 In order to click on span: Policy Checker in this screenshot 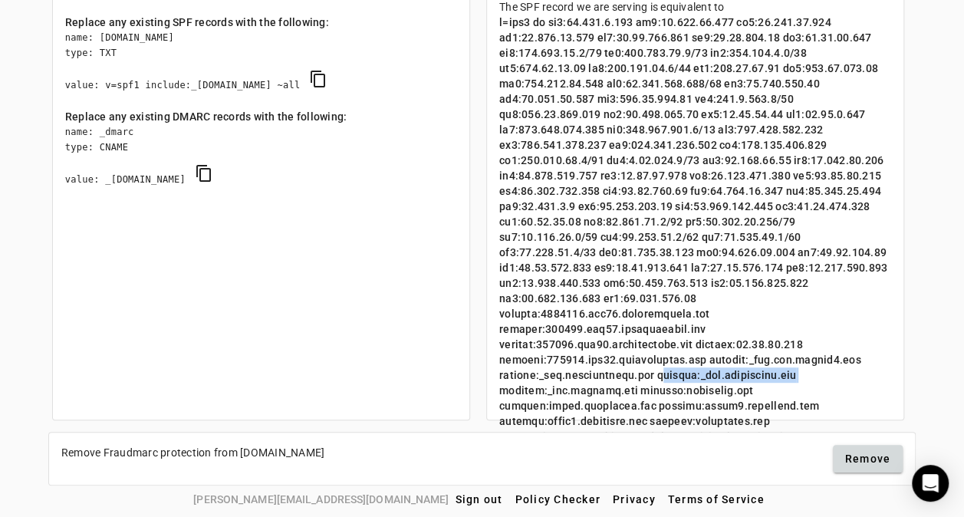, I will do `click(558, 499)`.